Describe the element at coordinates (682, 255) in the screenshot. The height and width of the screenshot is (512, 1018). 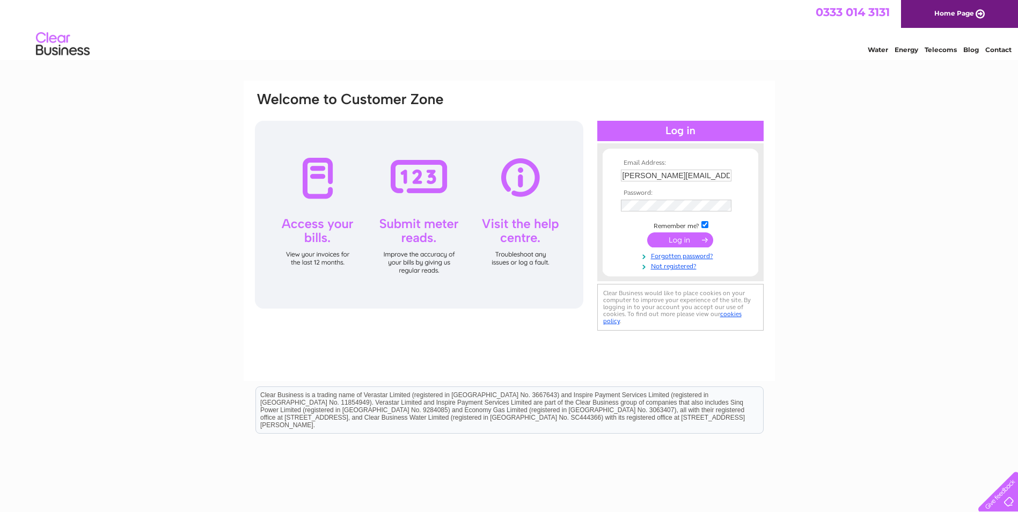
I see `a: Forgotten password?` at that location.